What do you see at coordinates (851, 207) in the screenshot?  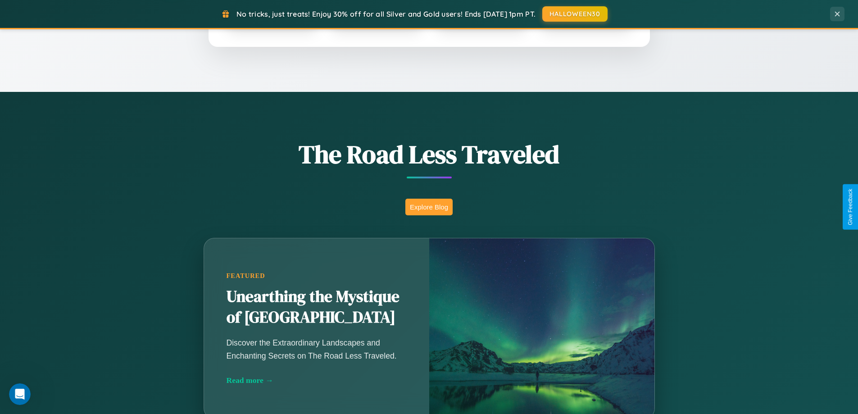 I see `div: Give Feedback` at bounding box center [851, 207].